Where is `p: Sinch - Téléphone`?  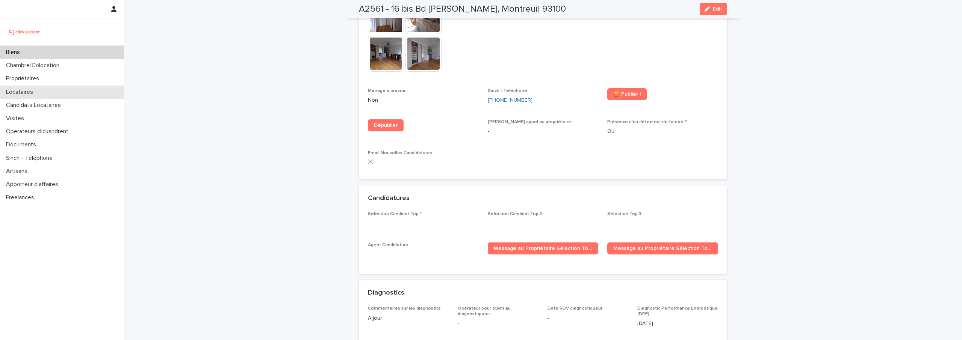 p: Sinch - Téléphone is located at coordinates (31, 158).